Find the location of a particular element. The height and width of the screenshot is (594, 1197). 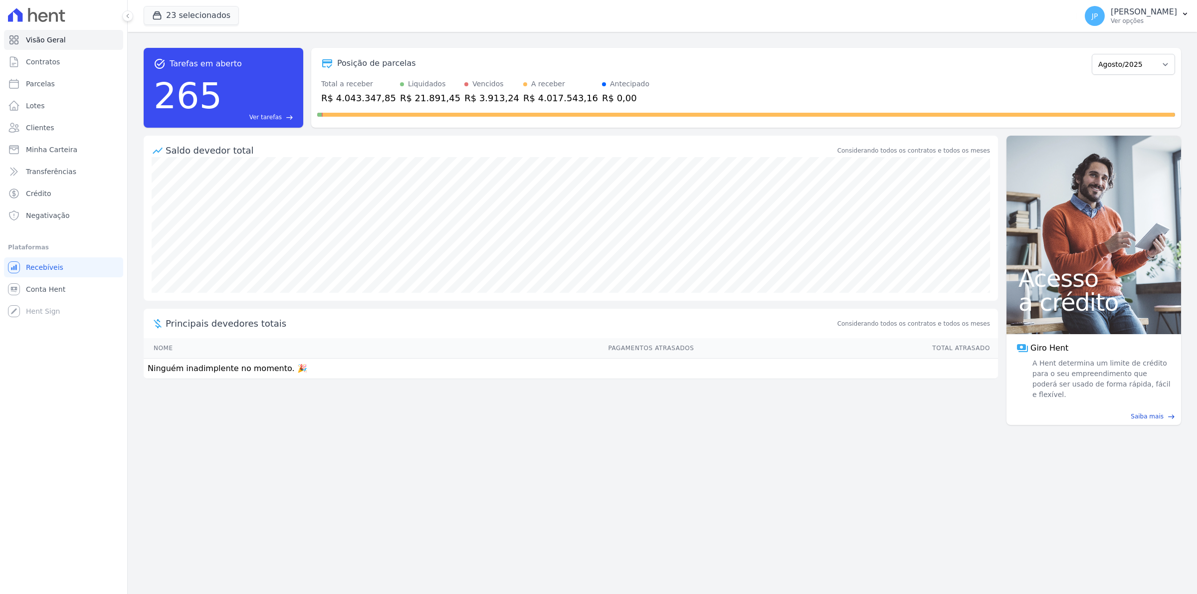

span: Minha Carteira is located at coordinates (51, 150).